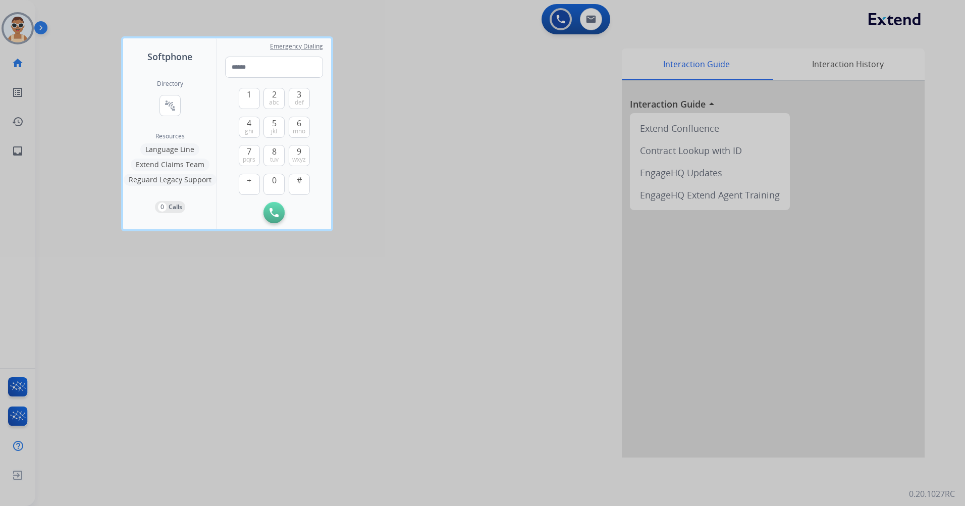 This screenshot has width=965, height=506. I want to click on span: 7, so click(249, 151).